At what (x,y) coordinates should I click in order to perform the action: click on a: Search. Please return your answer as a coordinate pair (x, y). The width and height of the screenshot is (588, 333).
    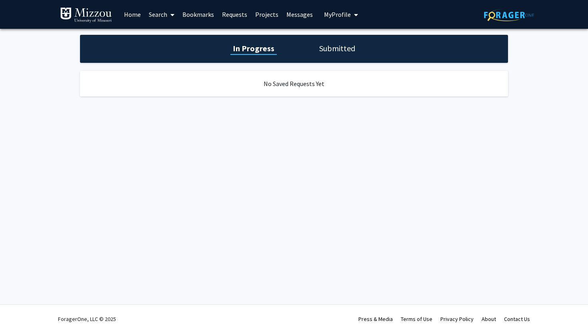
    Looking at the image, I should click on (162, 14).